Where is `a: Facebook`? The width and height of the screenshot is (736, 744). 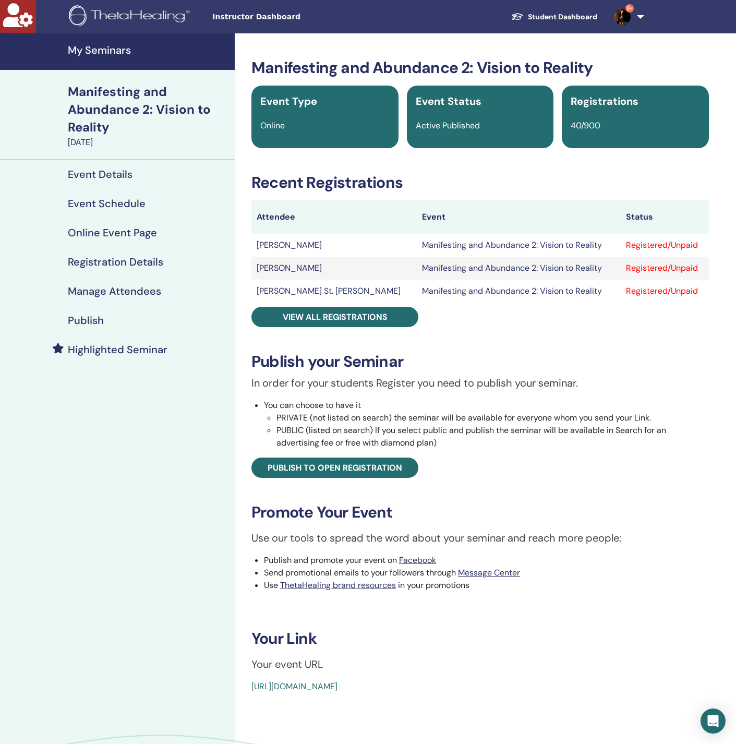 a: Facebook is located at coordinates (417, 560).